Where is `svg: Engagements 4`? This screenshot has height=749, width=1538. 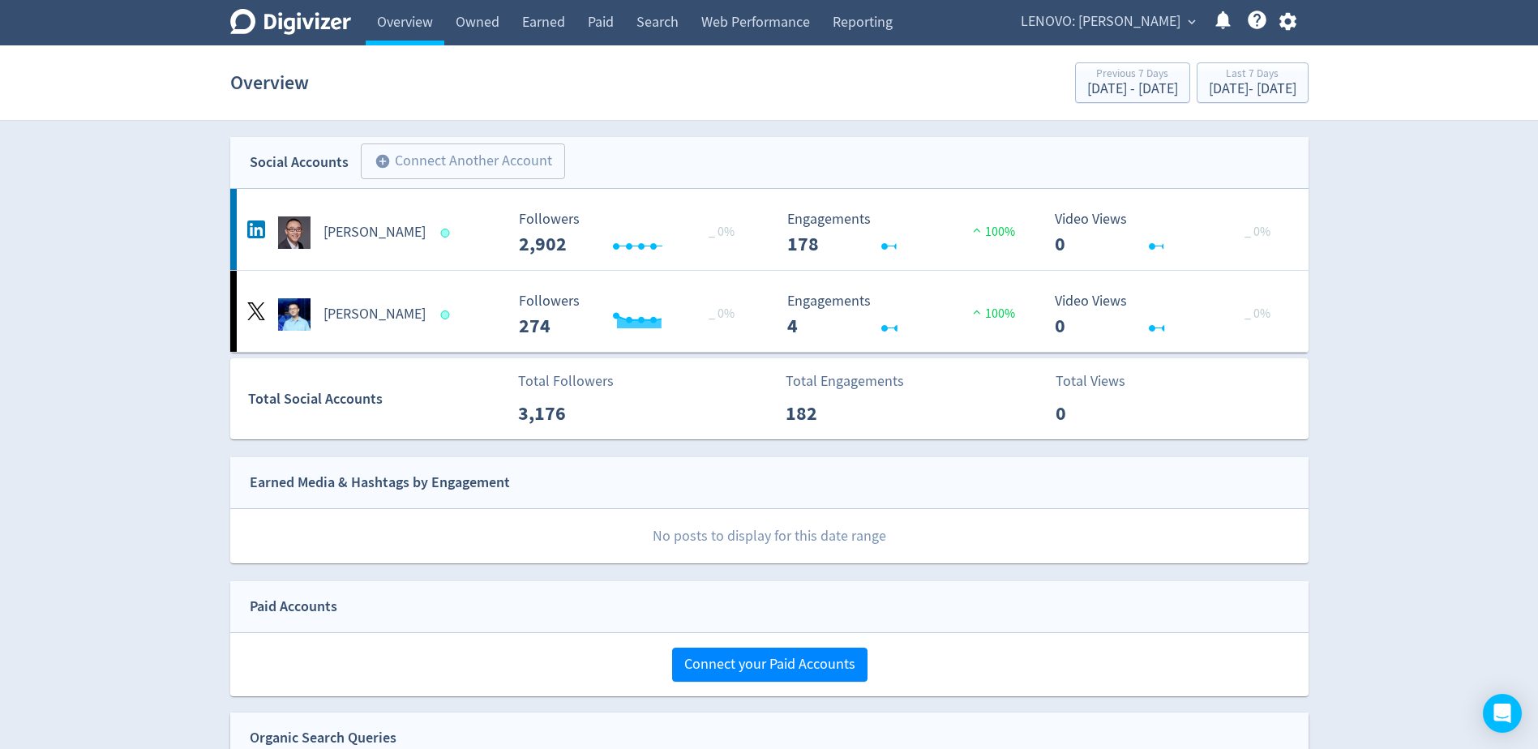 svg: Engagements 4 is located at coordinates (901, 315).